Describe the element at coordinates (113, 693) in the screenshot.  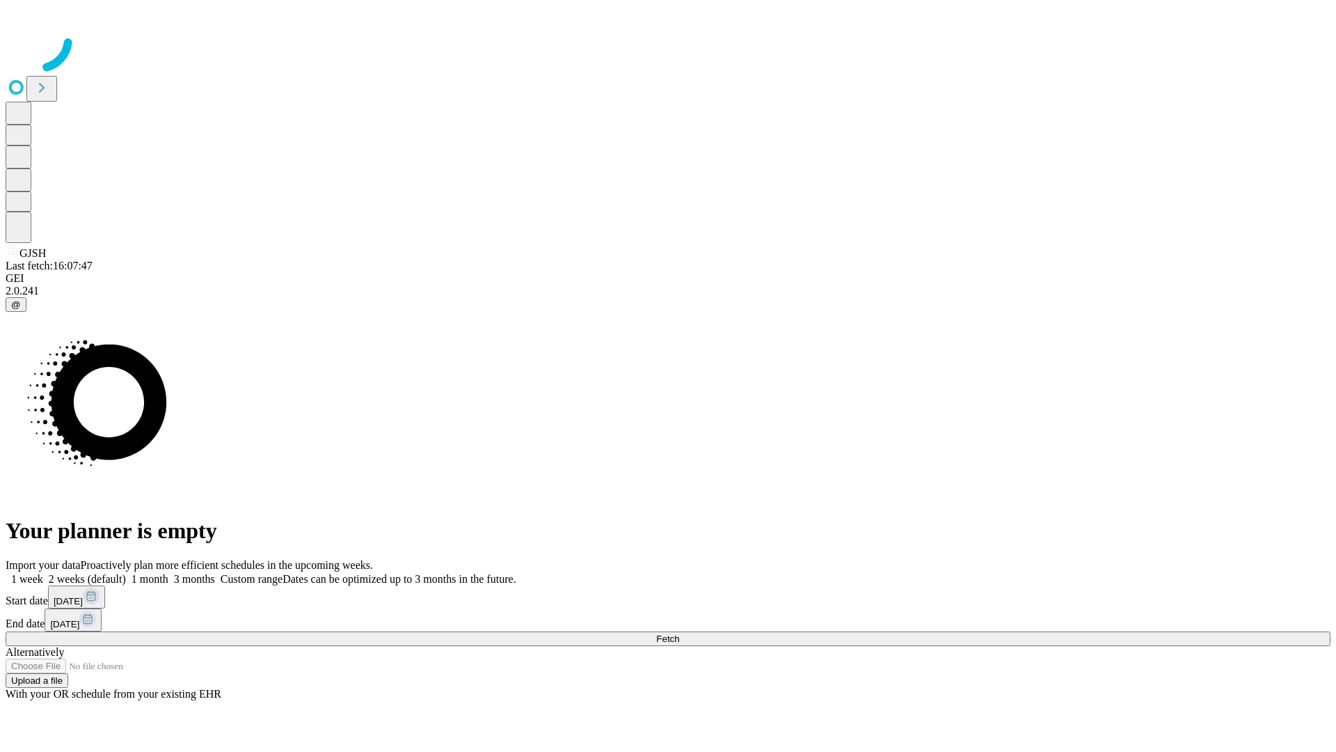
I see `span: With your OR schedule from your existing EHR` at that location.